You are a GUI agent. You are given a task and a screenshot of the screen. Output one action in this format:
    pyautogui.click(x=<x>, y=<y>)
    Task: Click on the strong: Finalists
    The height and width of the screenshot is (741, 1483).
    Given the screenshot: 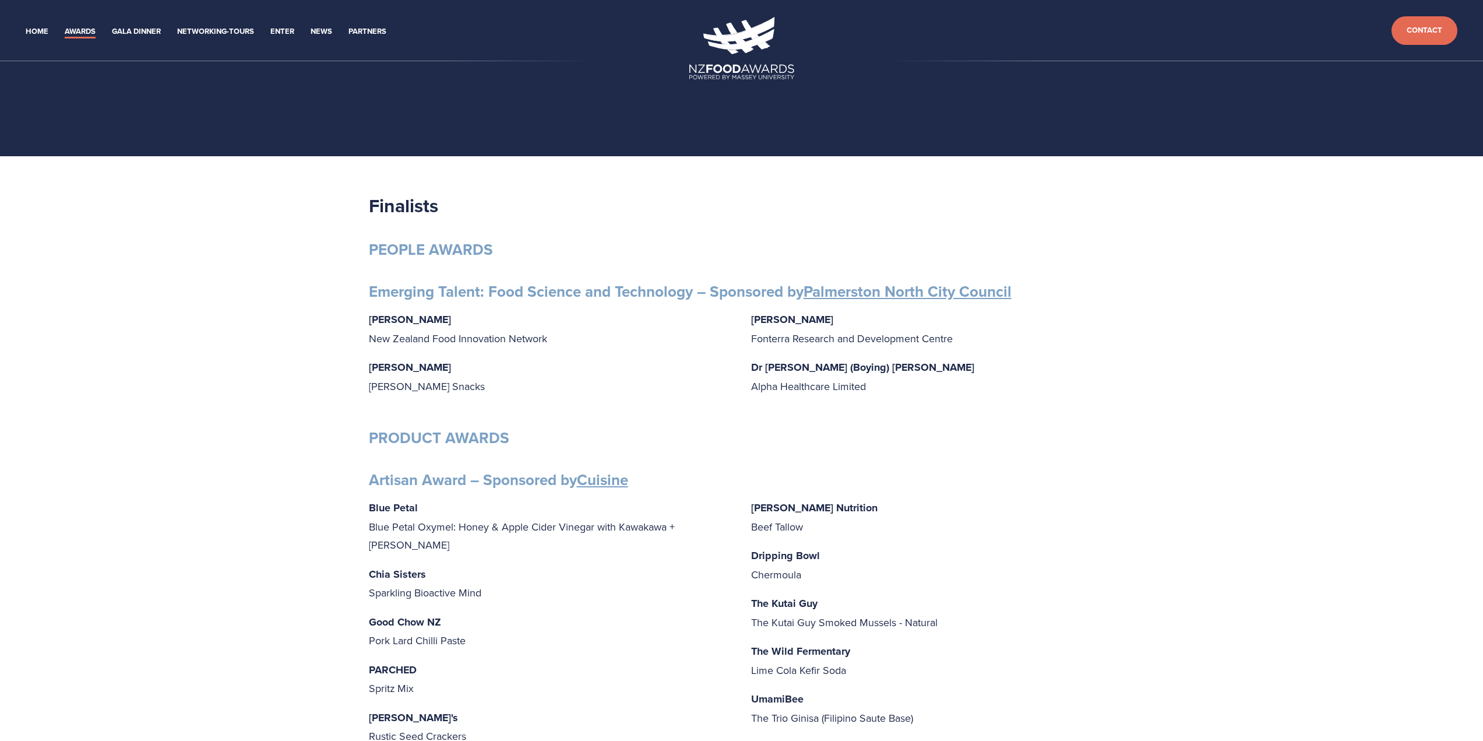 What is the action you would take?
    pyautogui.click(x=403, y=205)
    